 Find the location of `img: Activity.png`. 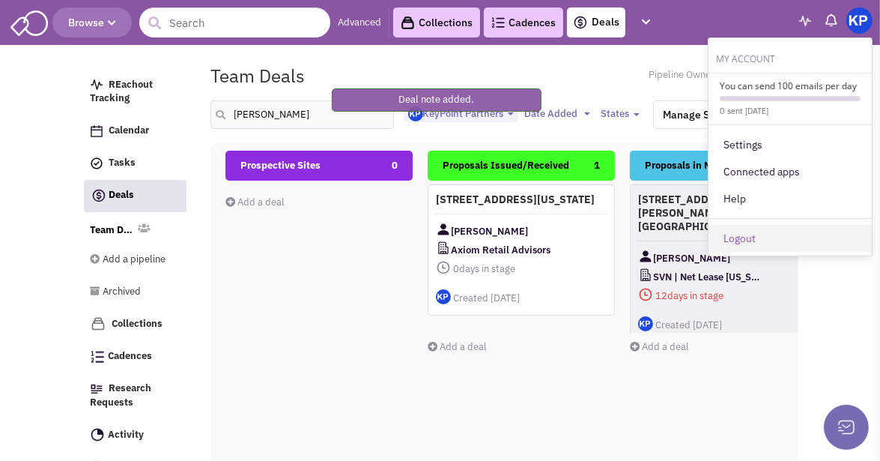

img: Activity.png is located at coordinates (97, 434).